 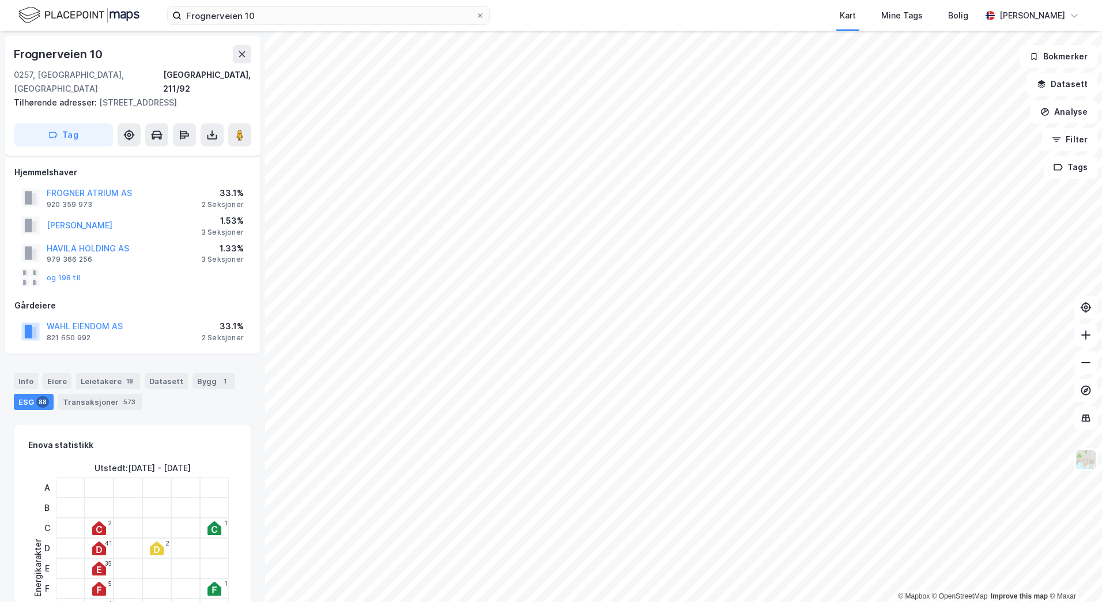 What do you see at coordinates (329, 16) in the screenshot?
I see `input: Søk på adresse, matrikkel, gårdeiere, leietakere eller personer` at bounding box center [329, 16].